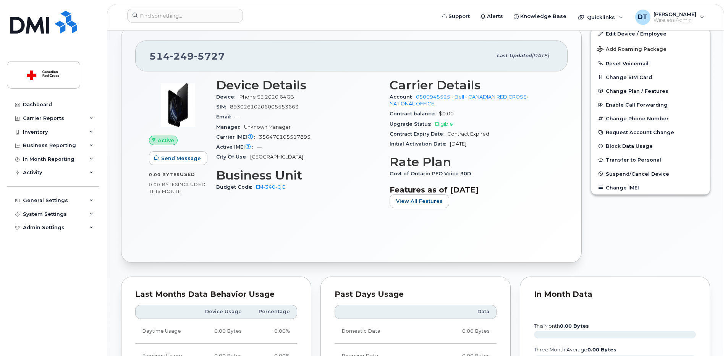 This screenshot has height=356, width=728. I want to click on button: Change SIM Card, so click(650, 77).